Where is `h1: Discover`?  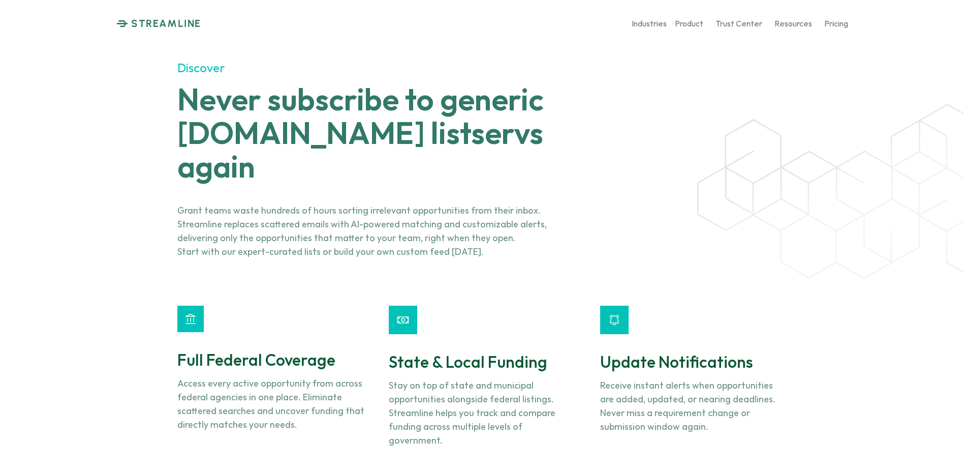
h1: Discover is located at coordinates (407, 68).